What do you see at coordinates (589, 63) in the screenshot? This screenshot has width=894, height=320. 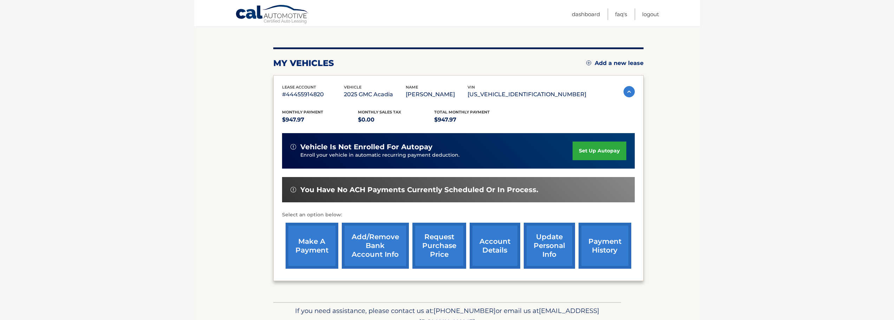 I see `img: add.svg` at bounding box center [589, 63].